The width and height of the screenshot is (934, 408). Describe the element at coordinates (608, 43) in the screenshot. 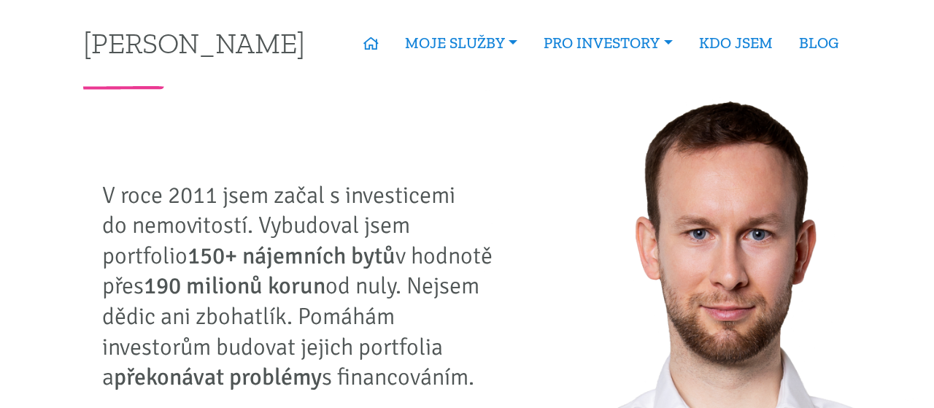

I see `a: PRO INVESTORY` at that location.